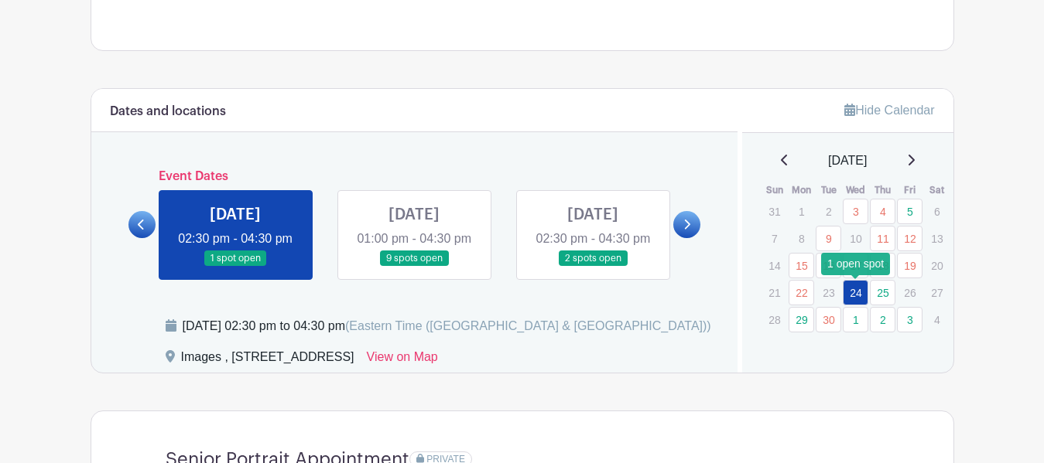 The image size is (1044, 463). Describe the element at coordinates (889, 110) in the screenshot. I see `a: Hide Calendar` at that location.